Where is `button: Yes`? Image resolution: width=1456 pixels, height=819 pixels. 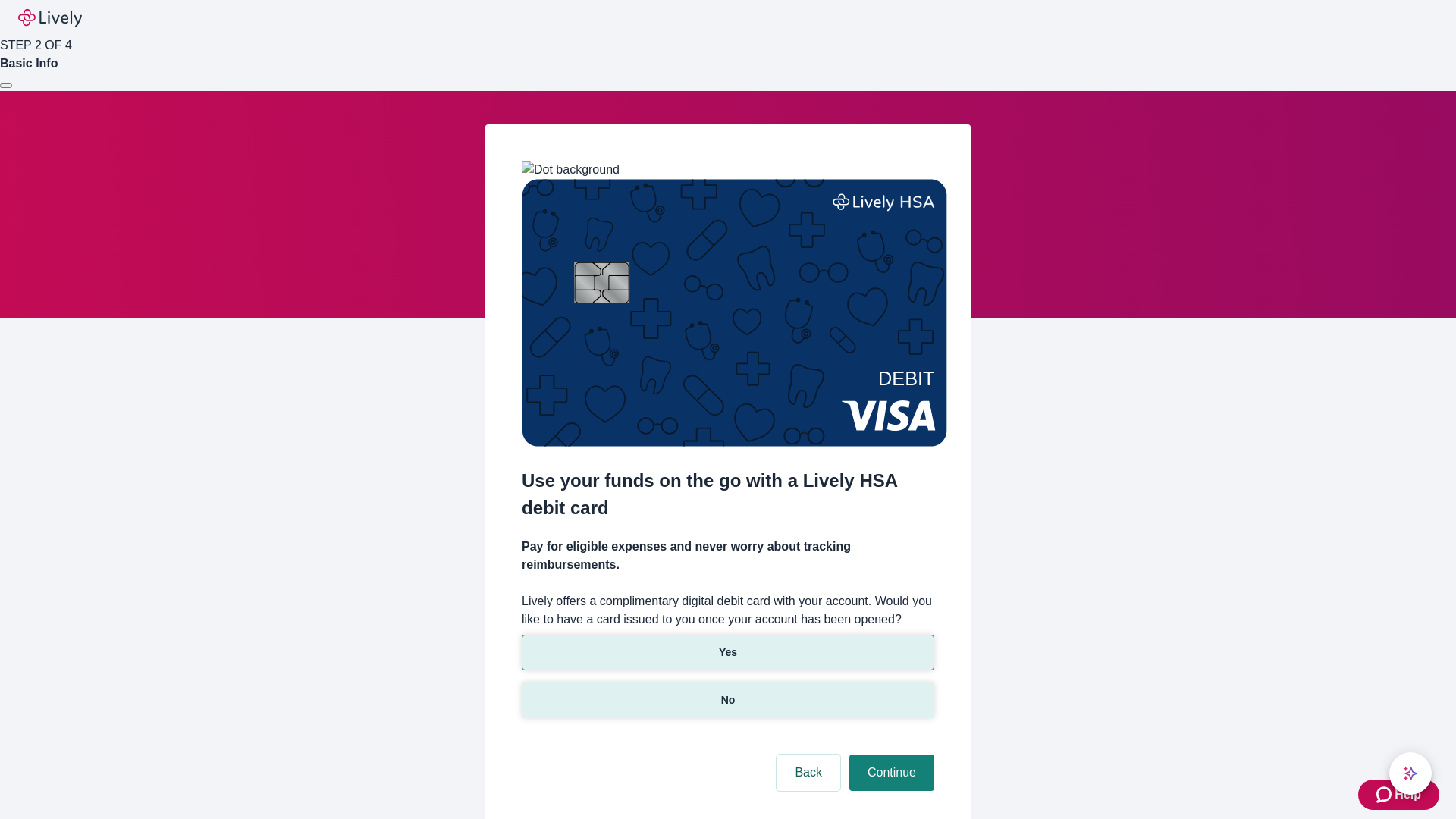 button: Yes is located at coordinates (728, 652).